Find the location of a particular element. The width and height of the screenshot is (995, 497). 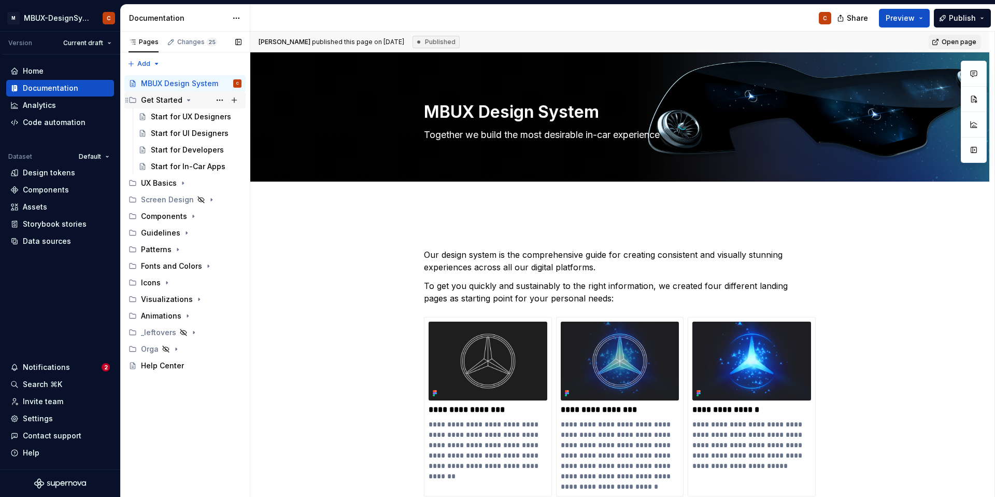

div: Version is located at coordinates (20, 43).